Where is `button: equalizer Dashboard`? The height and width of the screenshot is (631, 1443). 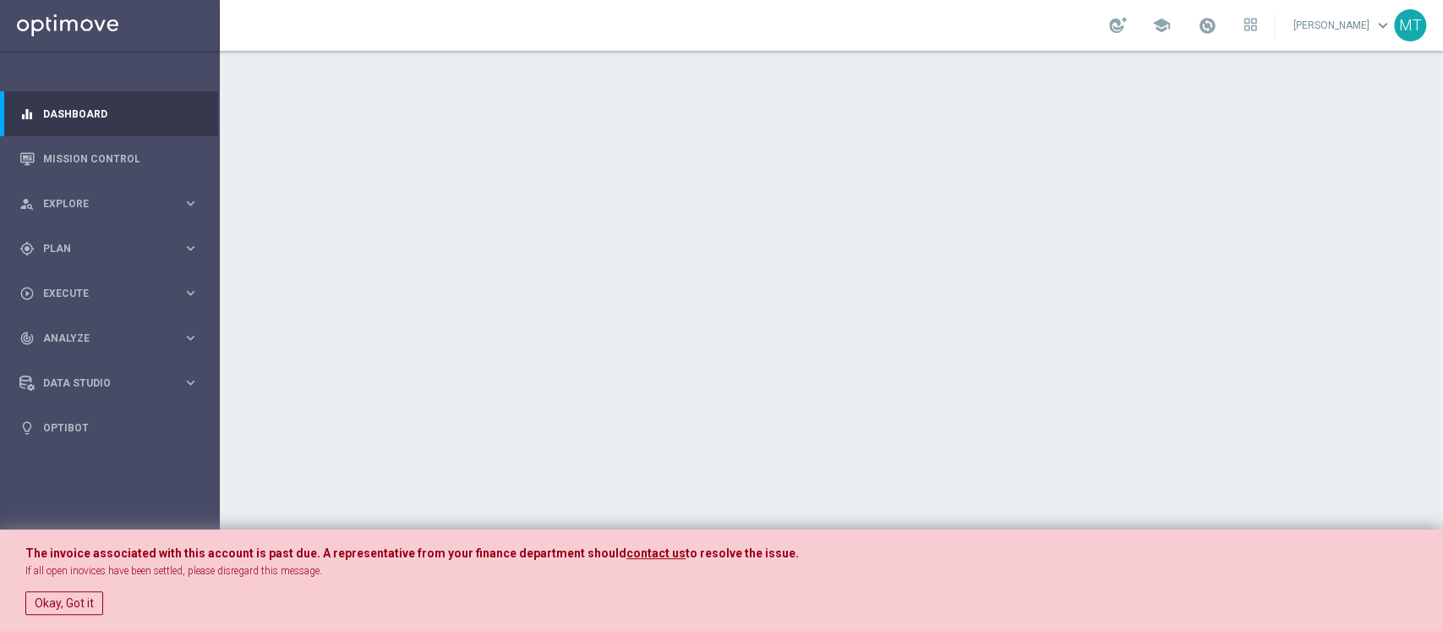
button: equalizer Dashboard is located at coordinates (109, 114).